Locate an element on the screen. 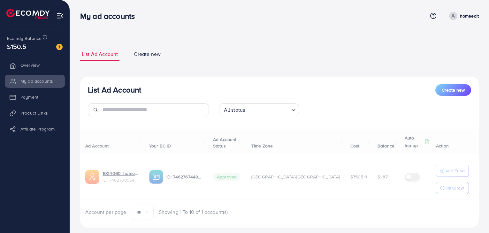 This screenshot has width=489, height=233. div: Search for option is located at coordinates (259, 110).